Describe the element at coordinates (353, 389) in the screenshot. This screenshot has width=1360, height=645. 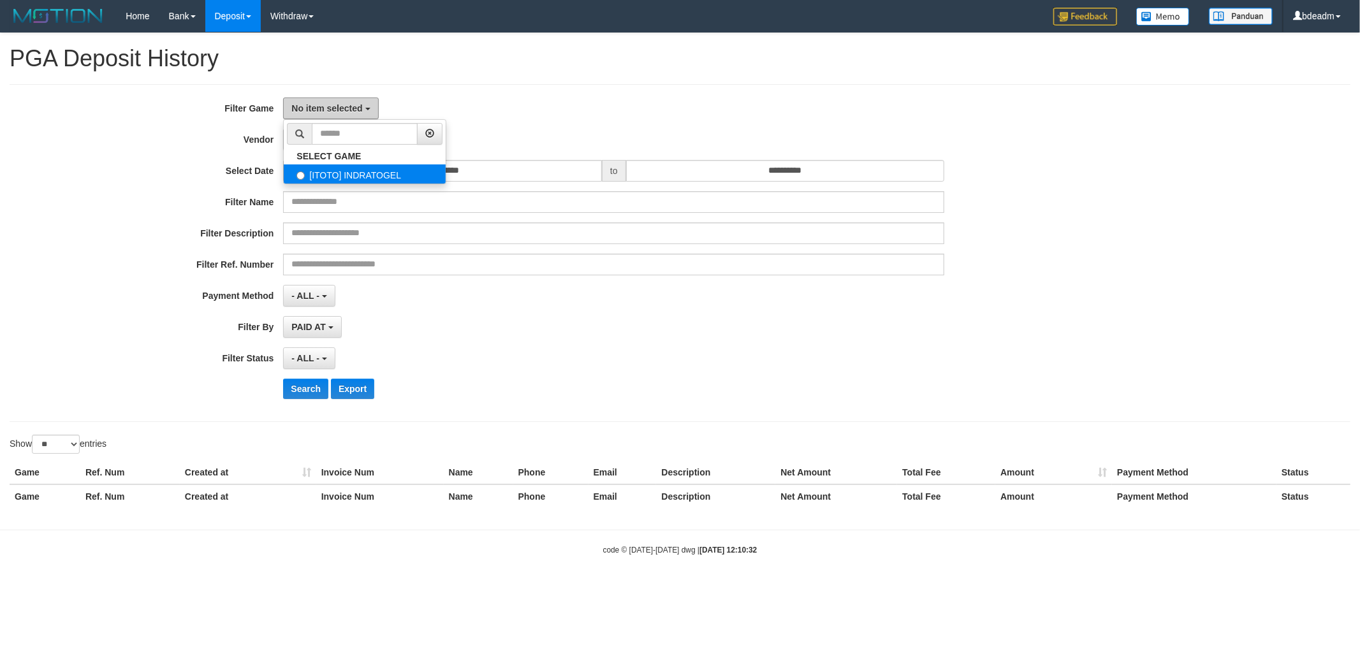
I see `button: Export` at that location.